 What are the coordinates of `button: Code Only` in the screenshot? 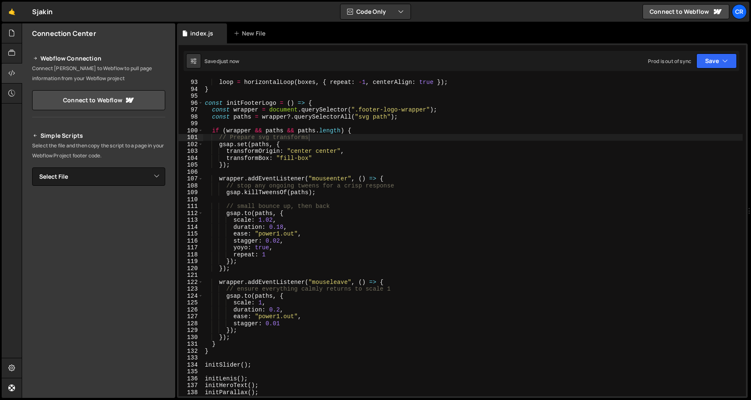 It's located at (376, 12).